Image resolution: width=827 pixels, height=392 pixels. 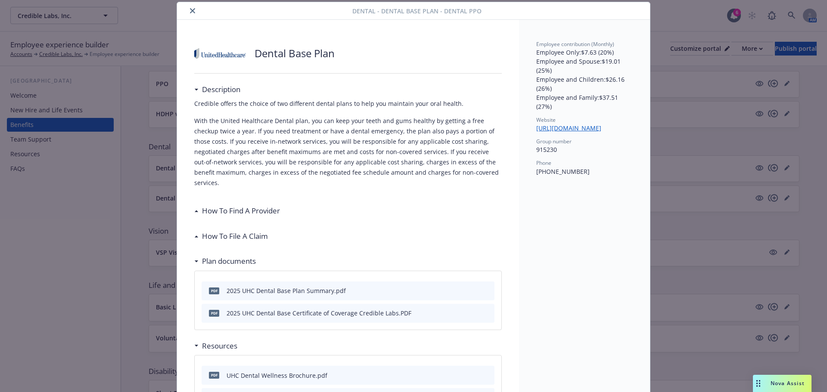 I want to click on div: 2025 UHC Dental Base Certificate of Coverage Credible Labs.PDF, so click(x=319, y=313).